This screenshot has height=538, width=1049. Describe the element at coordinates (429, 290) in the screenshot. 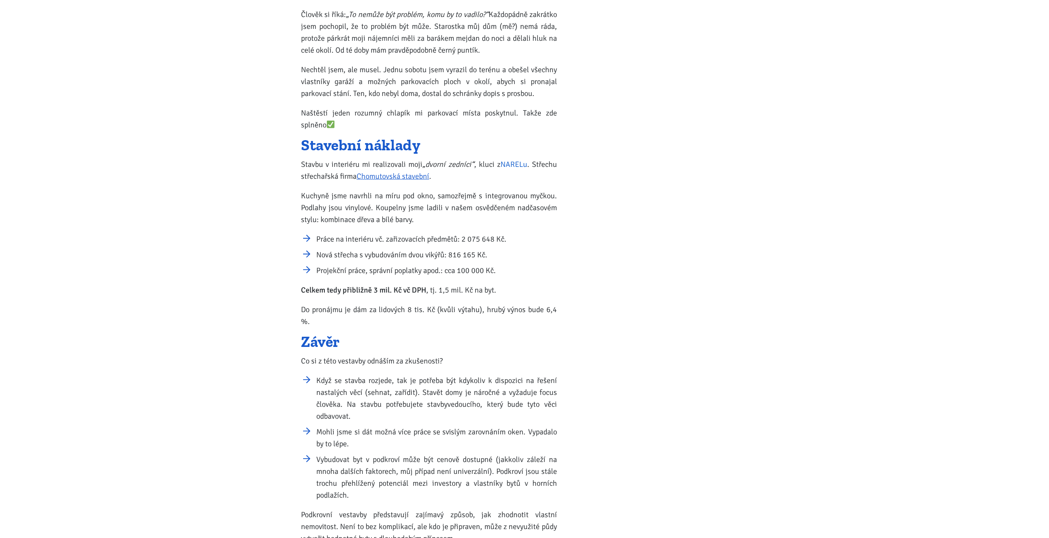

I see `p: , tj. 1,5 mil. Kč na byt.` at that location.